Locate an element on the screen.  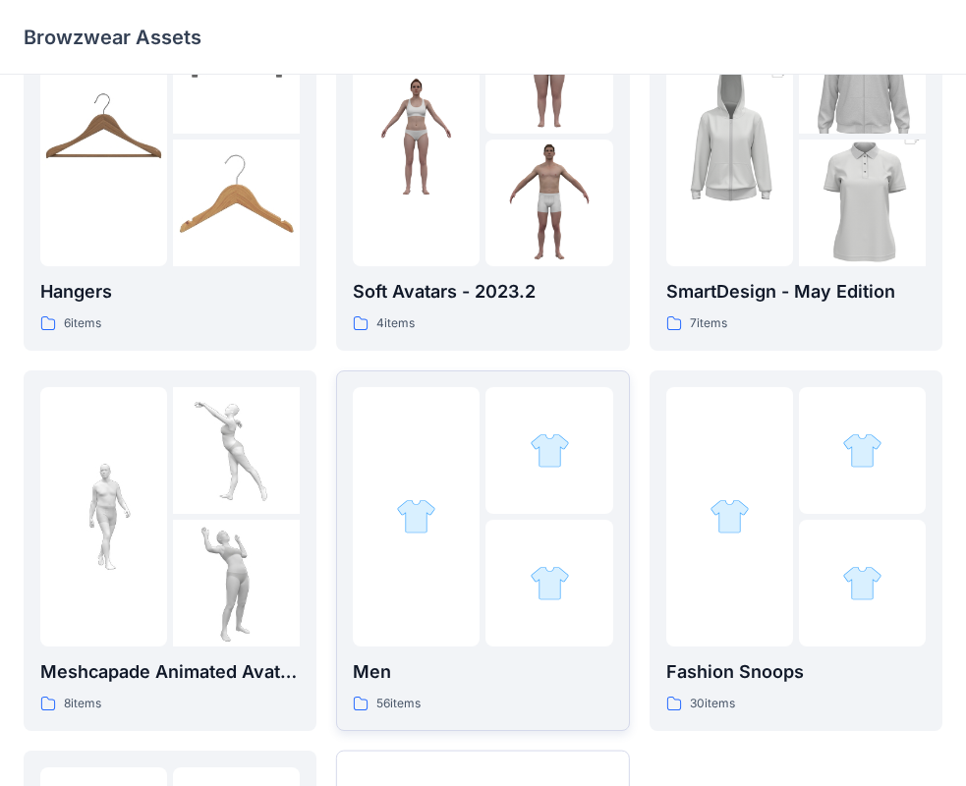
p: 7 items is located at coordinates (709, 323).